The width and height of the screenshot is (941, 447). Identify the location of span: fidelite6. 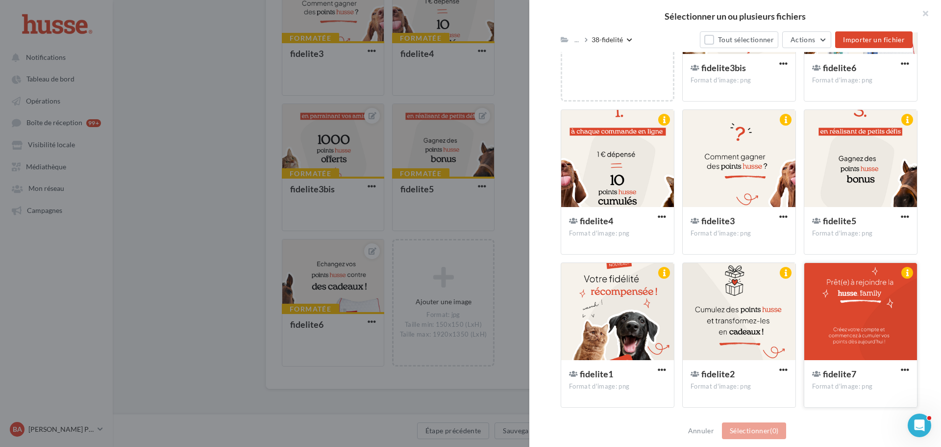
(840, 68).